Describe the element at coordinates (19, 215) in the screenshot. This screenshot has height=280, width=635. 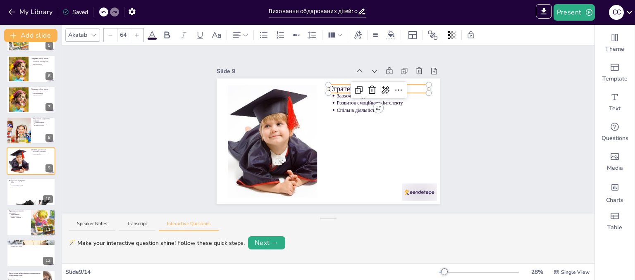
I see `p: Успішні приклади` at that location.